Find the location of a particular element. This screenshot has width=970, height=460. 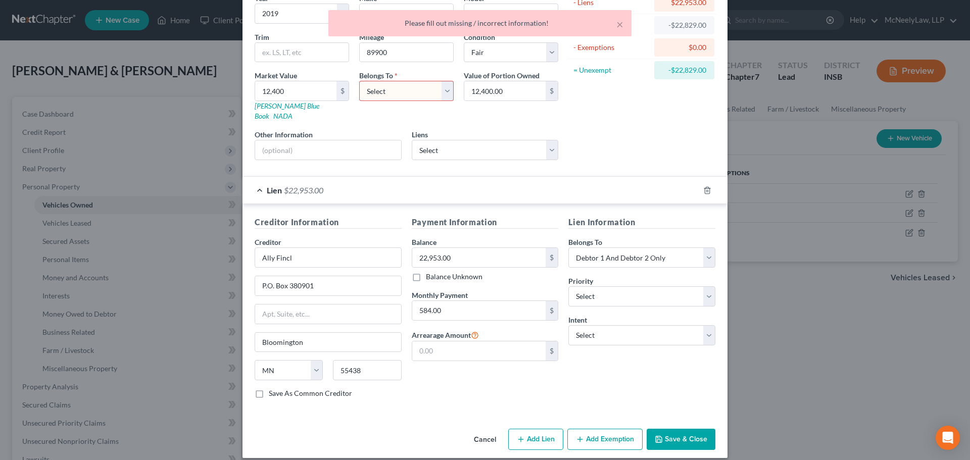

span: Lien is located at coordinates (274, 190).